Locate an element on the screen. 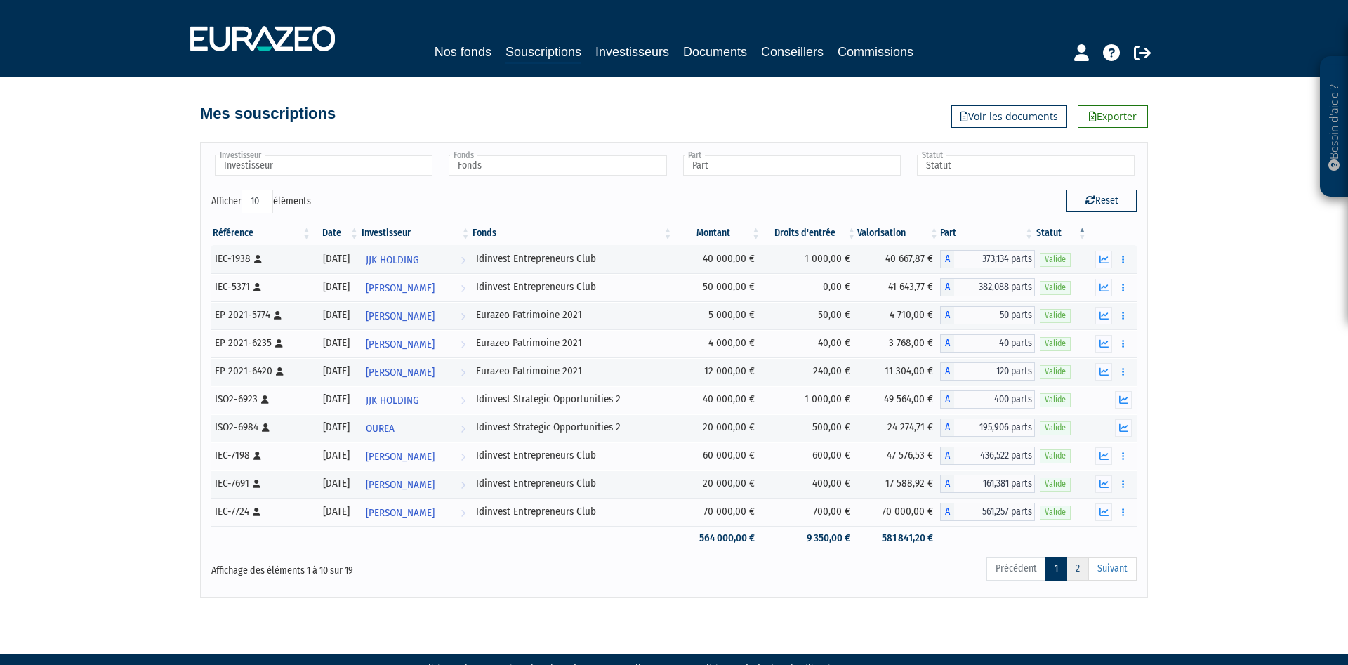 This screenshot has width=1348, height=665. td: 0,00 € is located at coordinates (809, 287).